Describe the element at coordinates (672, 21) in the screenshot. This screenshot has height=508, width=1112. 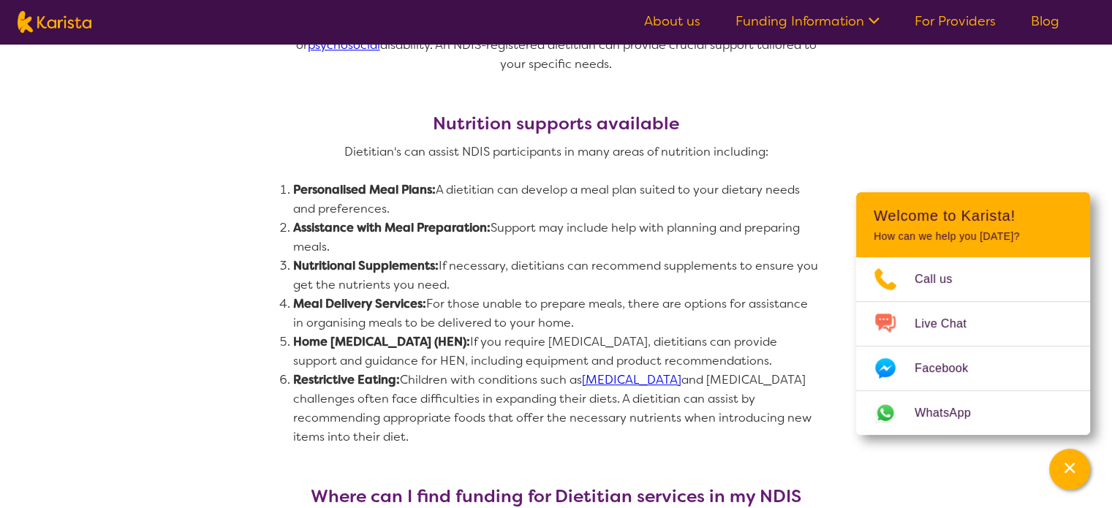
I see `a: About us` at that location.